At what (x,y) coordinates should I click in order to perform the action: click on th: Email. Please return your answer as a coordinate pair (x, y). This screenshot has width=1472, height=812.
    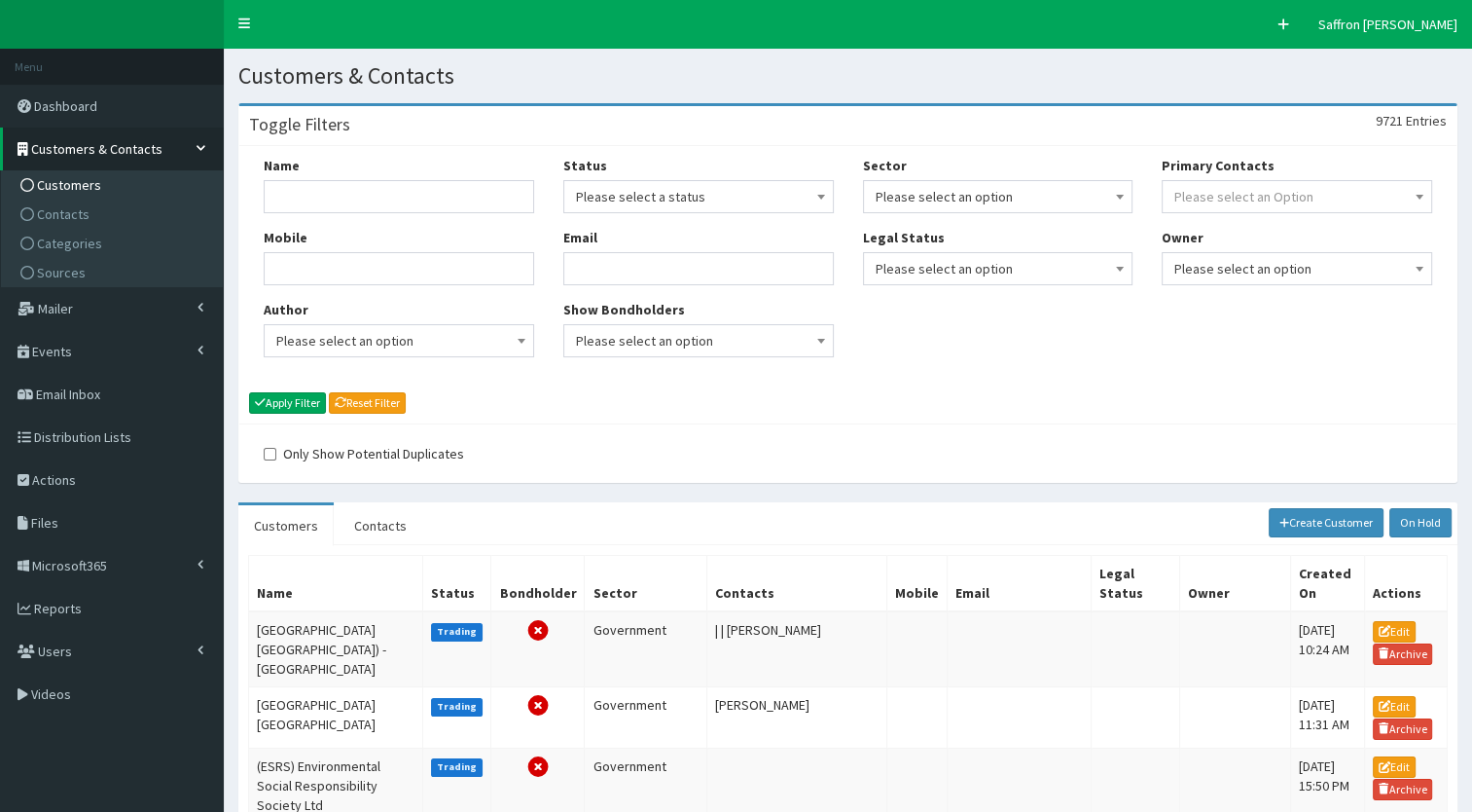
    Looking at the image, I should click on (1020, 584).